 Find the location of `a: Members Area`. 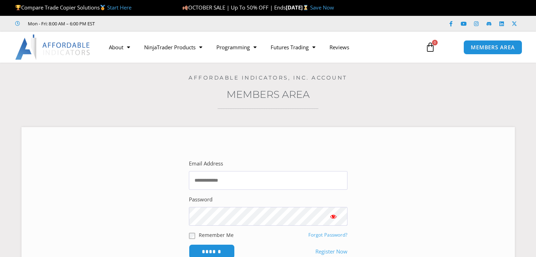

a: Members Area is located at coordinates (268, 94).